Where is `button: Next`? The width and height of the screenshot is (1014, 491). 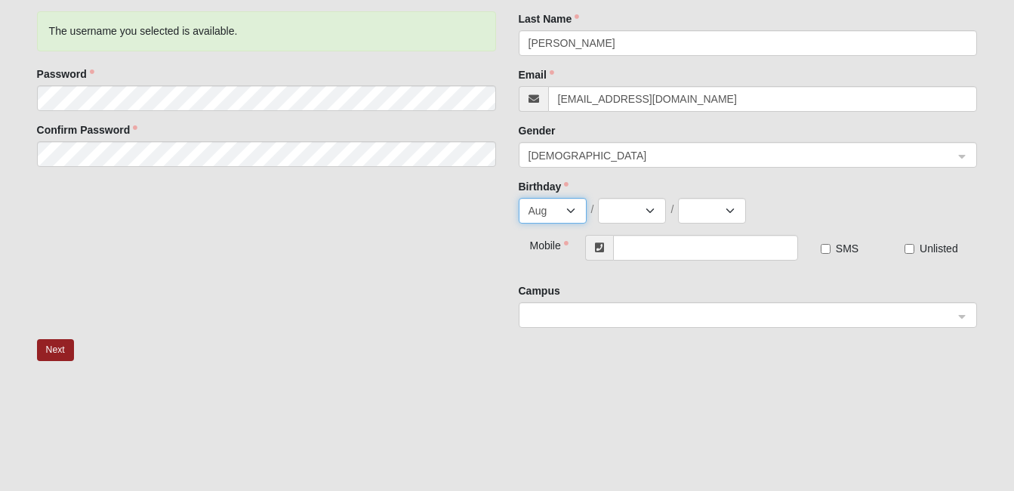
button: Next is located at coordinates (55, 350).